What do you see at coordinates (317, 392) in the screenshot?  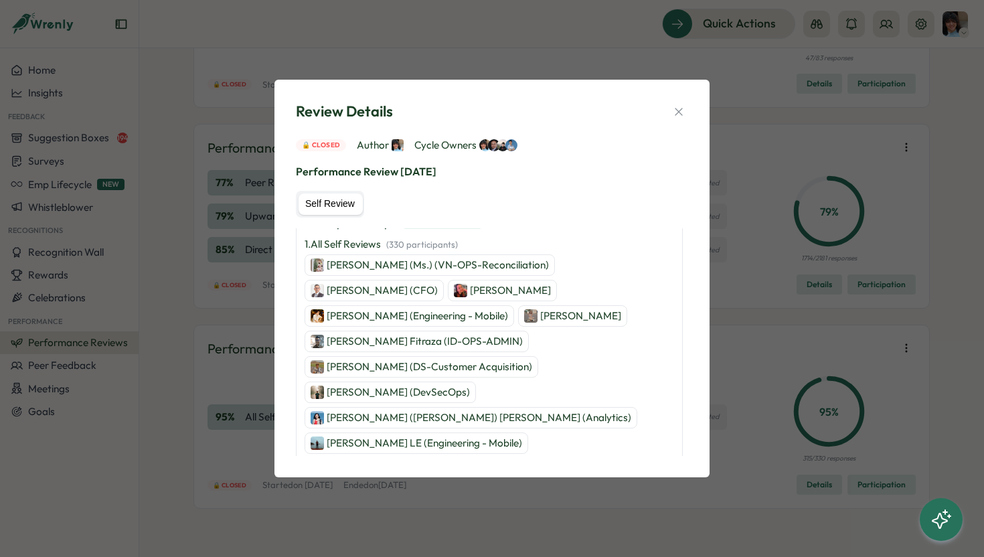 I see `img: Thang DANG (DevSecOps)` at bounding box center [317, 392].